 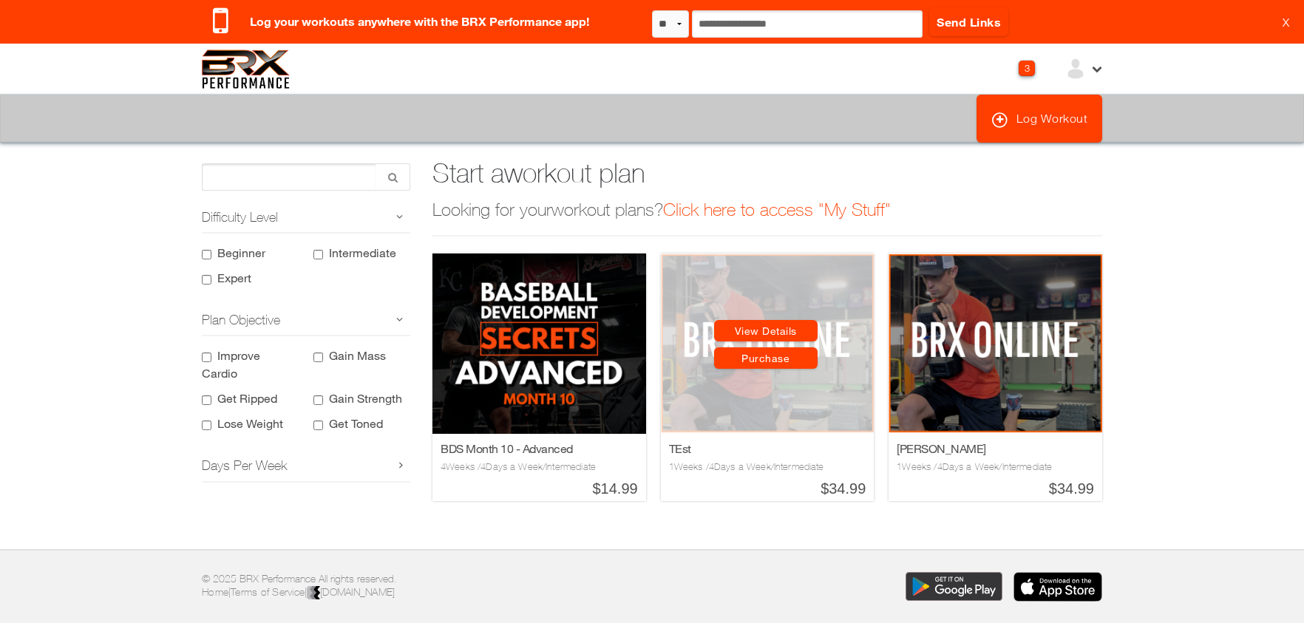 What do you see at coordinates (268, 592) in the screenshot?
I see `a: Terms of Service` at bounding box center [268, 592].